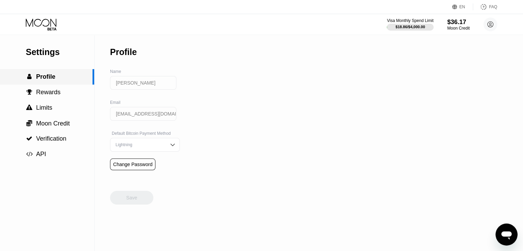 The width and height of the screenshot is (523, 251). I want to click on div: $18.86 / $4,000.00, so click(410, 27).